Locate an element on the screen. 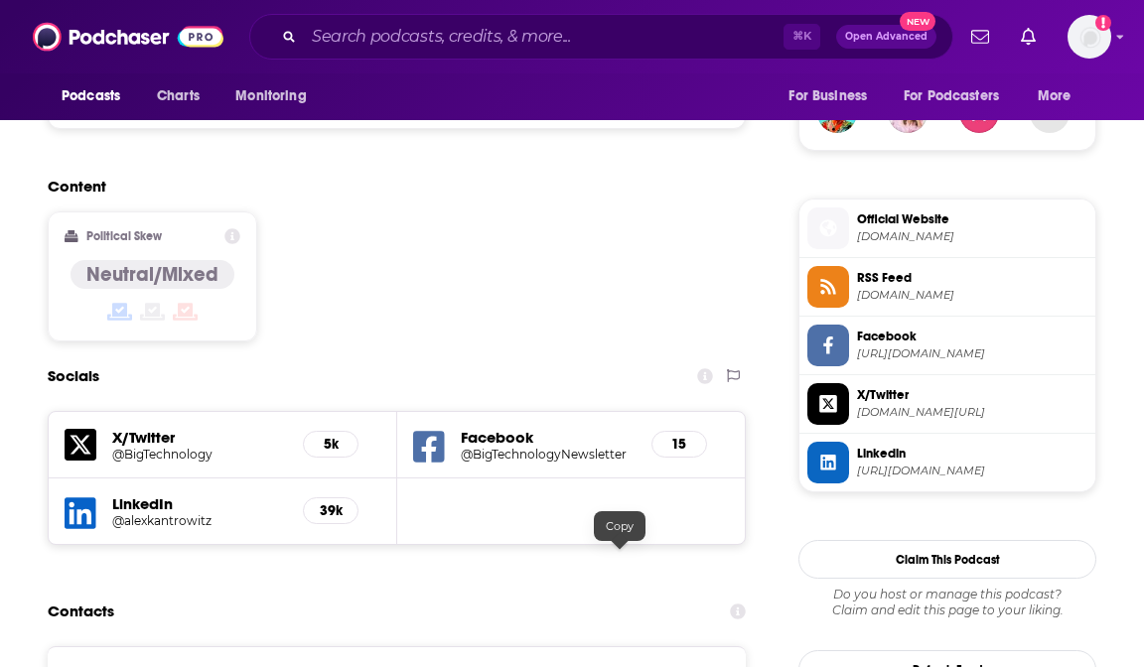  h5: LinkedIn is located at coordinates (200, 504).